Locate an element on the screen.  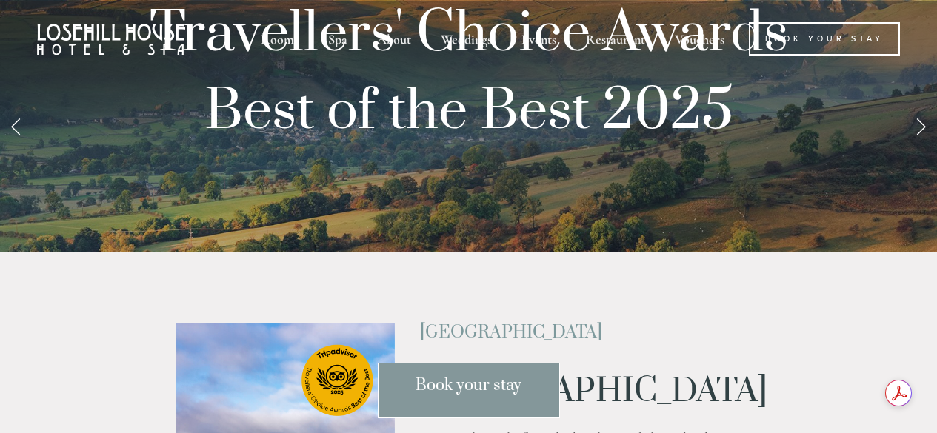
a: Next Slide is located at coordinates (921, 126).